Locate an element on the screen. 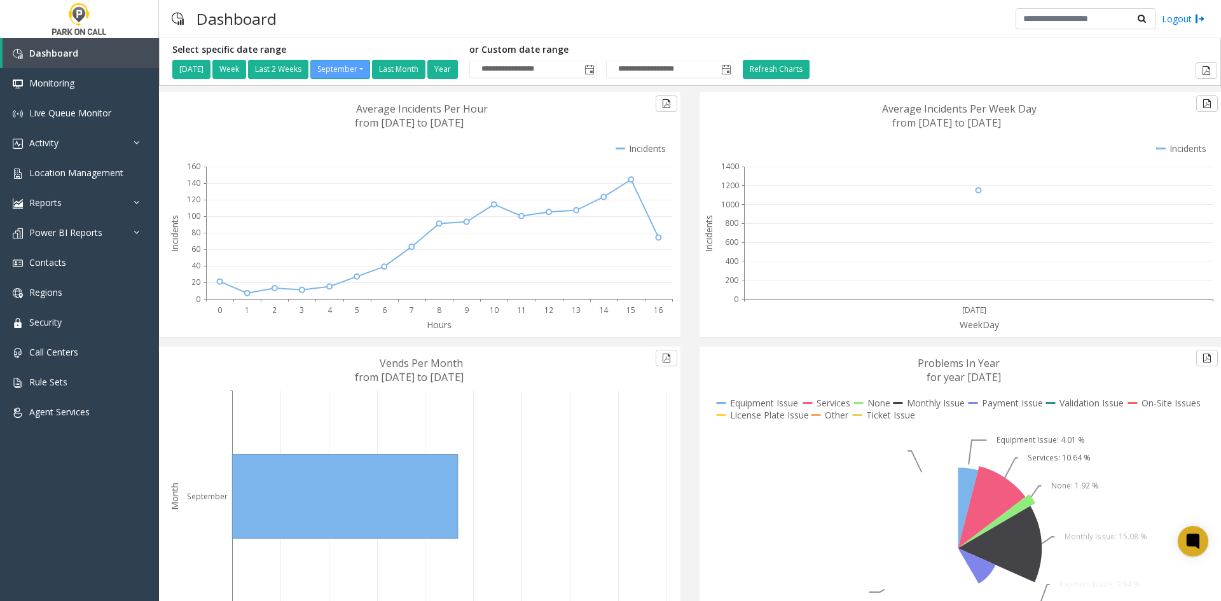 This screenshot has width=1221, height=601. span: Monitoring is located at coordinates (52, 83).